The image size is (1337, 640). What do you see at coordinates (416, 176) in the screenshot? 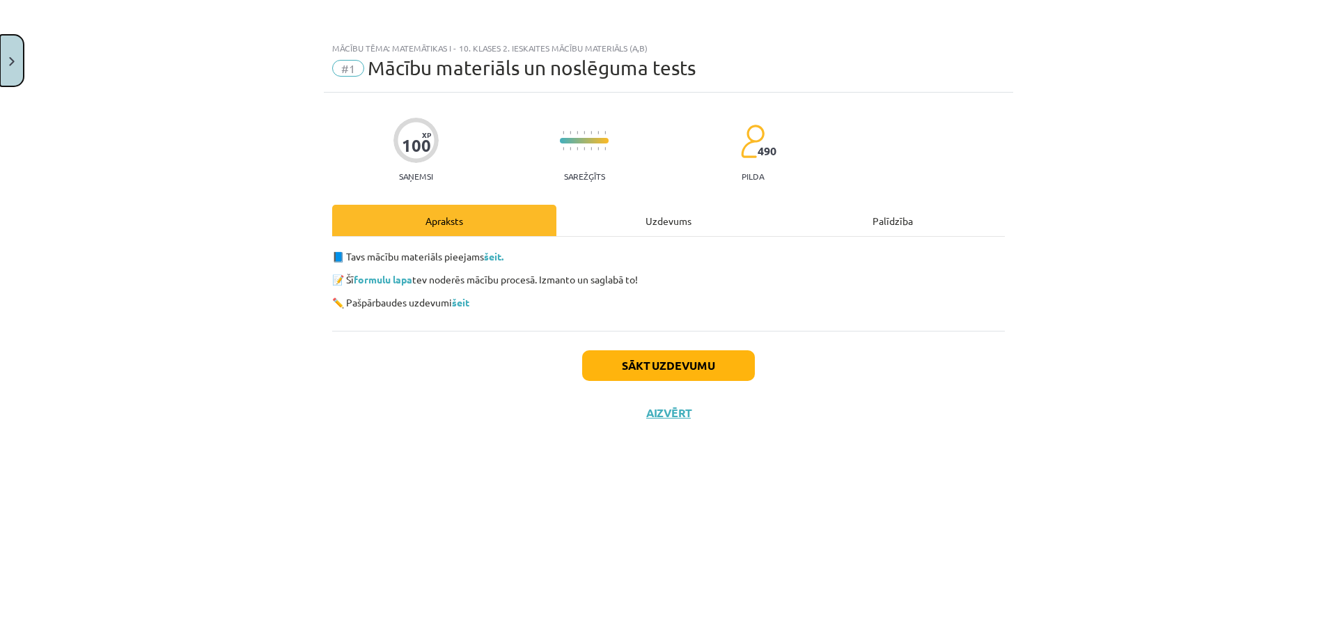
I see `p: Saņemsi` at bounding box center [416, 176].